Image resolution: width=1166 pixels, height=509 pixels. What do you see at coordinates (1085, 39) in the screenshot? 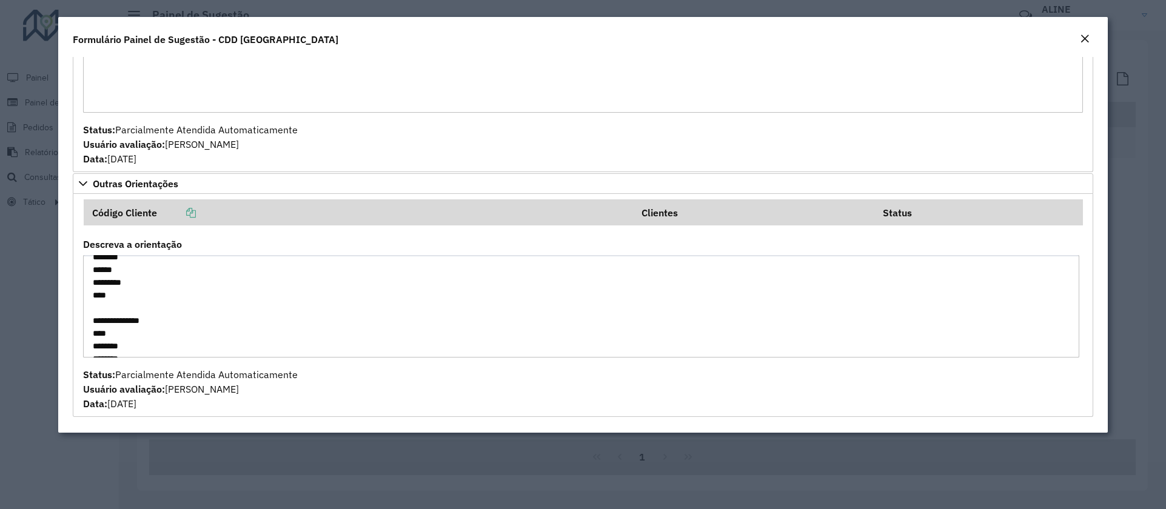
I see `button: Close` at bounding box center [1085, 39].